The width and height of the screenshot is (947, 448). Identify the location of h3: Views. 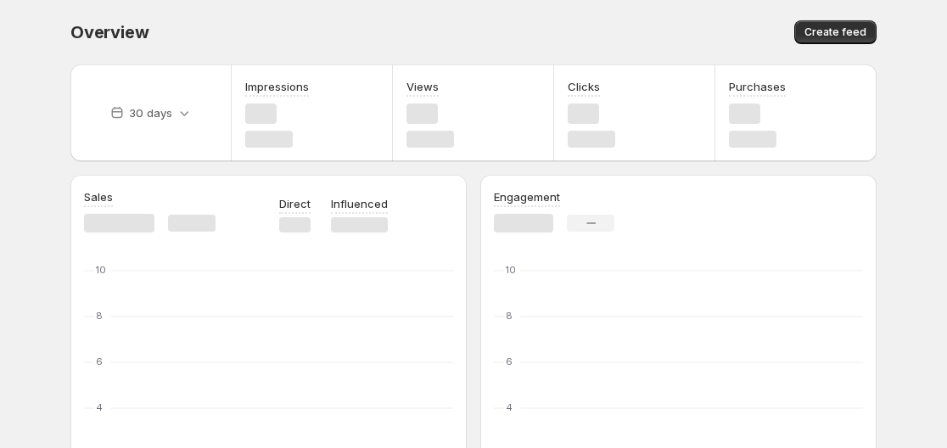
(423, 87).